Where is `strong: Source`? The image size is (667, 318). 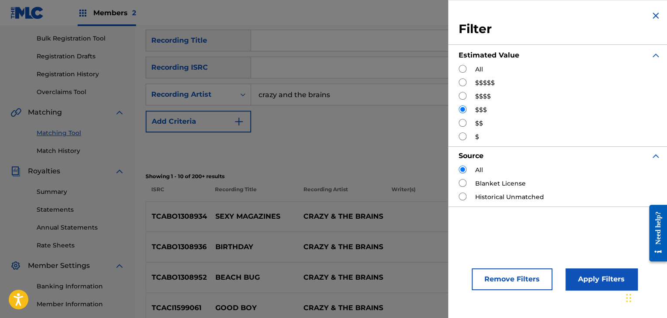 strong: Source is located at coordinates (471, 156).